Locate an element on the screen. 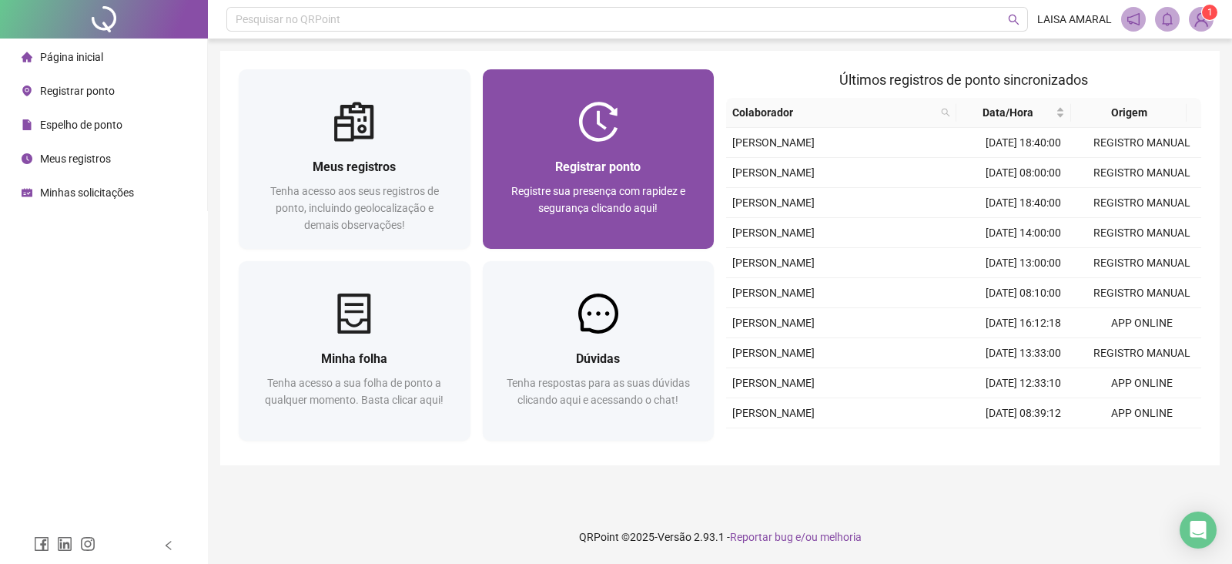  span: Dúvidas is located at coordinates (597, 358).